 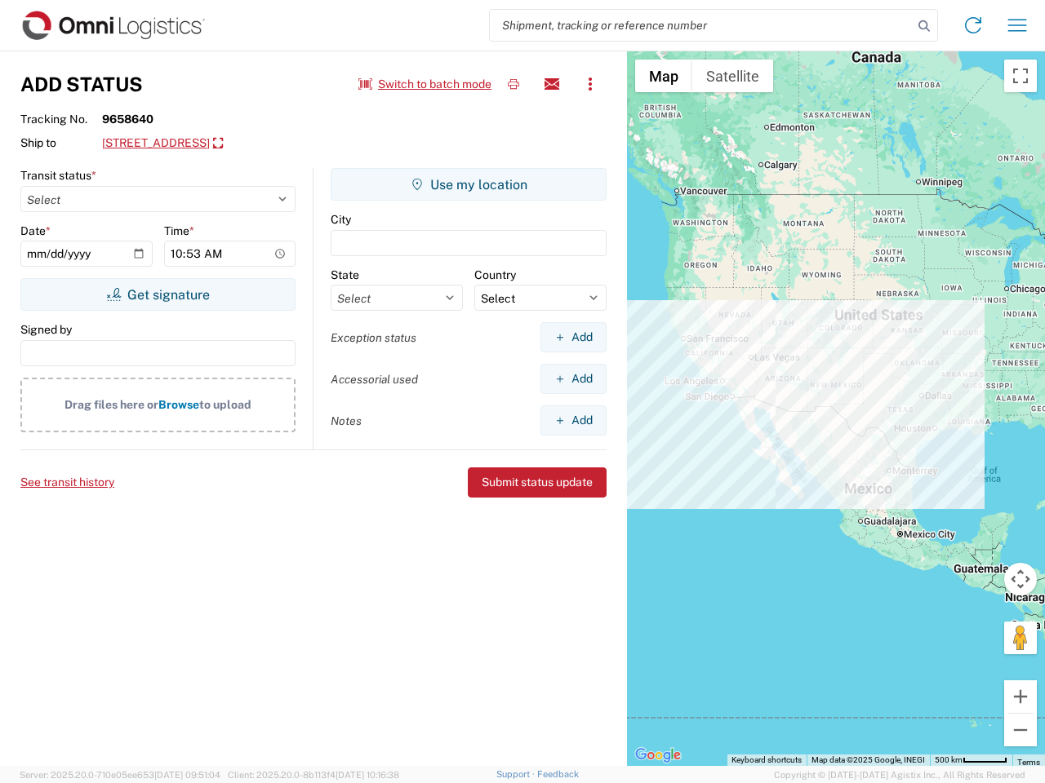 What do you see at coordinates (61, 119) in the screenshot?
I see `span: Tracking No.` at bounding box center [61, 119].